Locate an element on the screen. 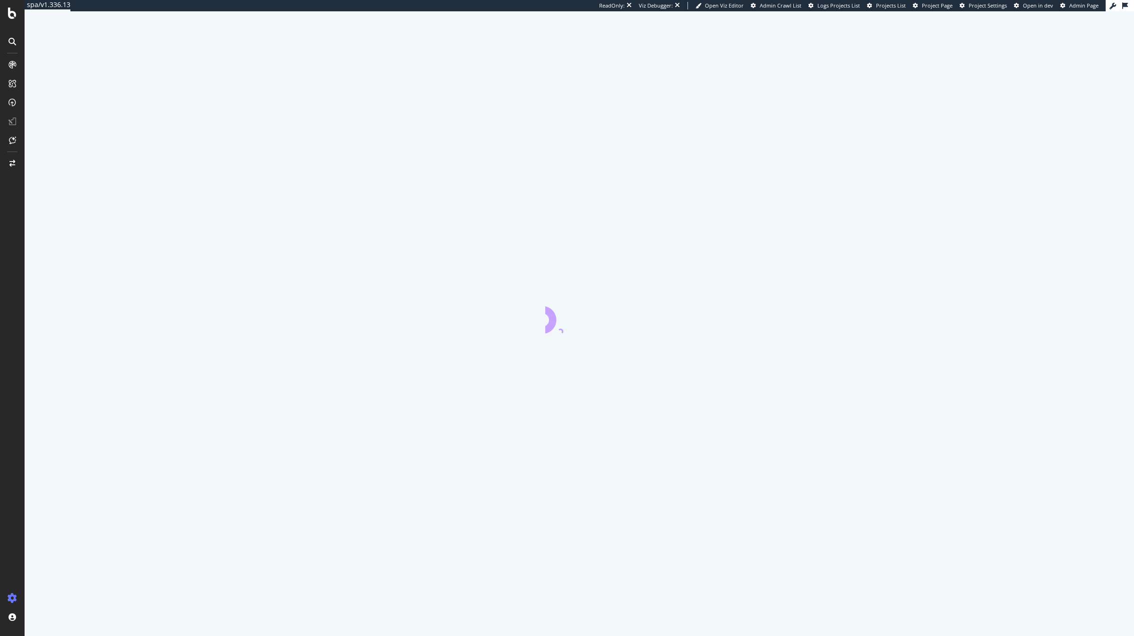  span: Projects List is located at coordinates (891, 5).